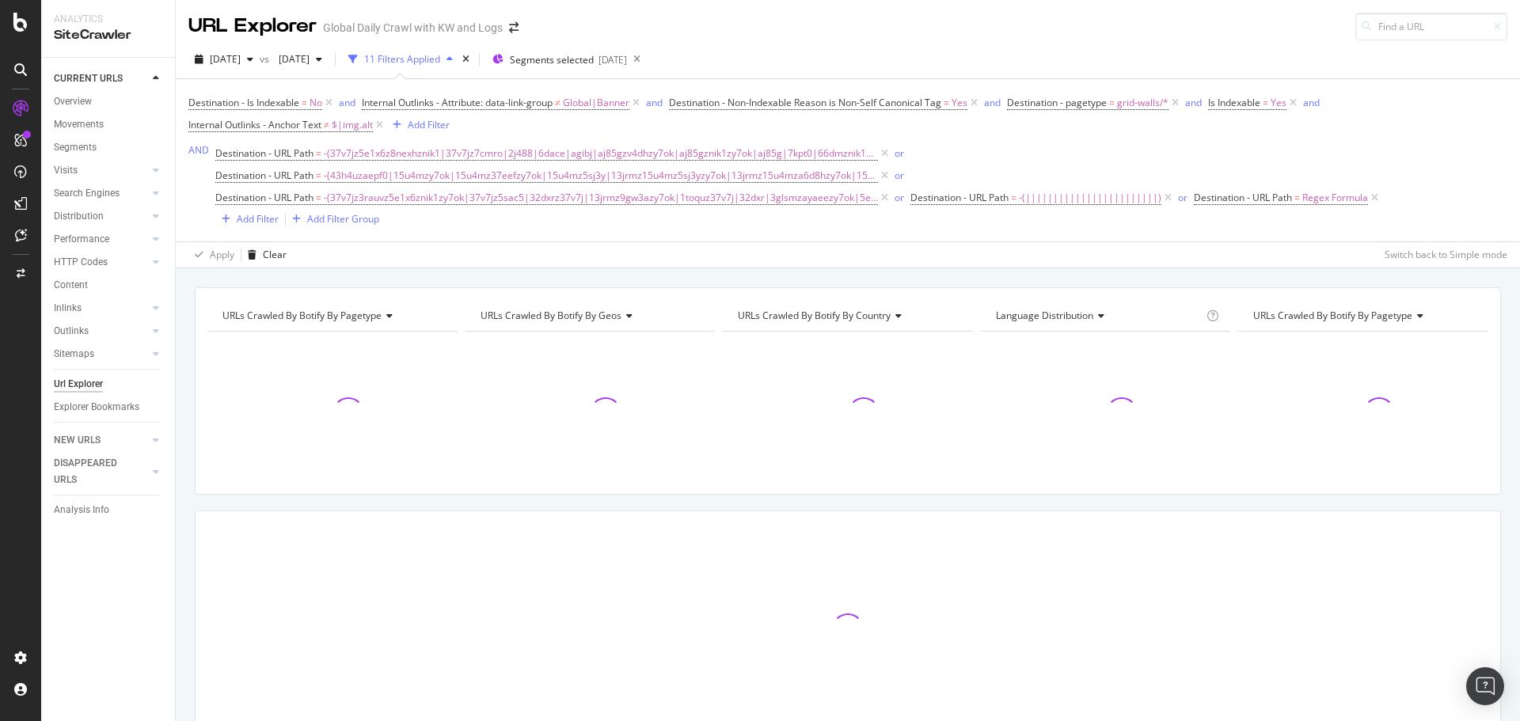  What do you see at coordinates (101, 170) in the screenshot?
I see `a: Visits` at bounding box center [101, 170].